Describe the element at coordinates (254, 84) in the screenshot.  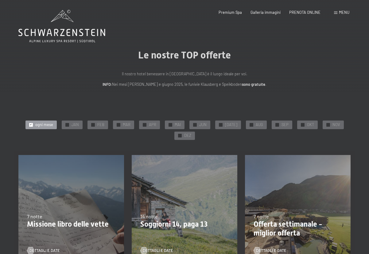
I see `strong: sono gratuite` at that location.